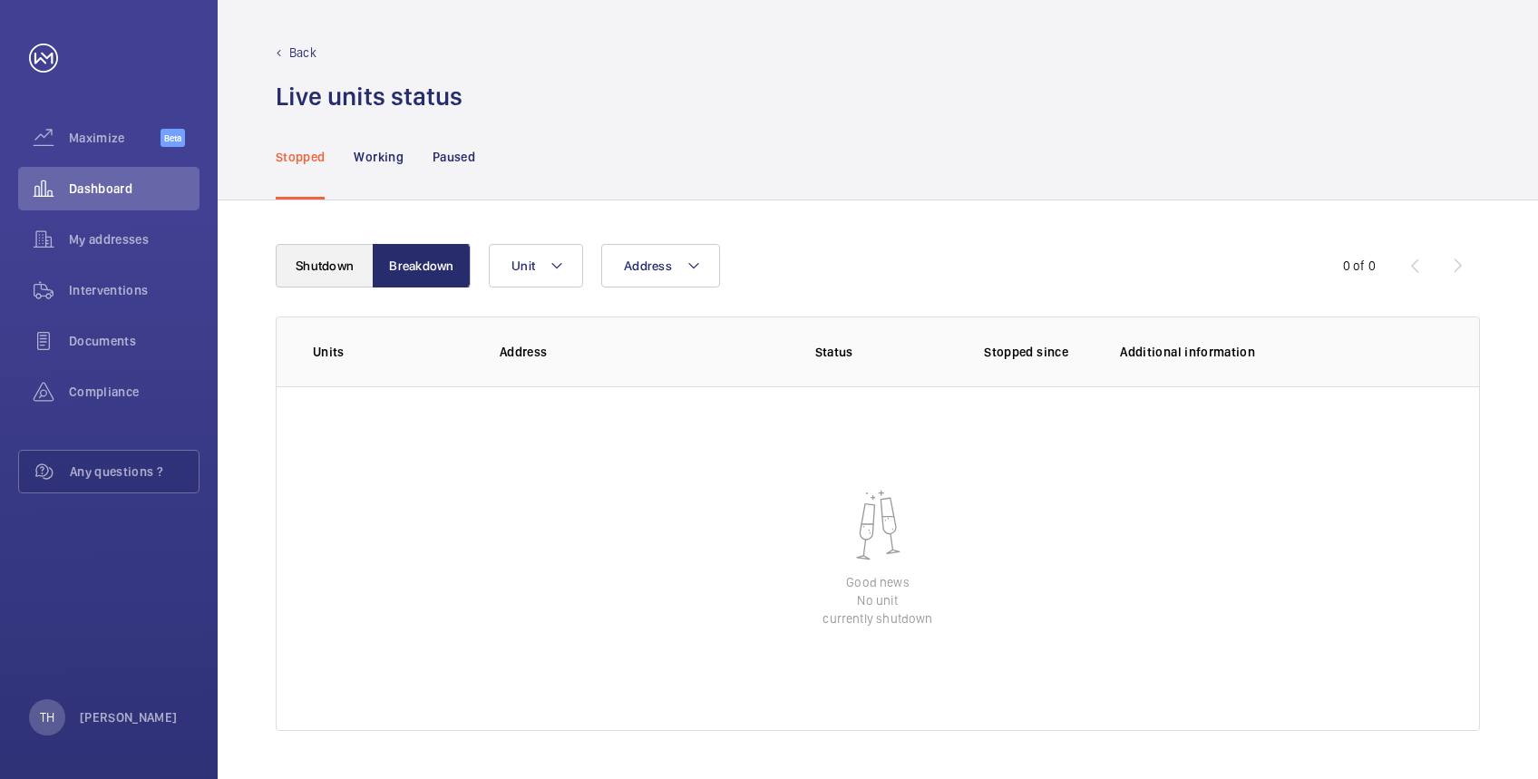 The image size is (1538, 779). I want to click on div: 0 of 0, so click(1359, 266).